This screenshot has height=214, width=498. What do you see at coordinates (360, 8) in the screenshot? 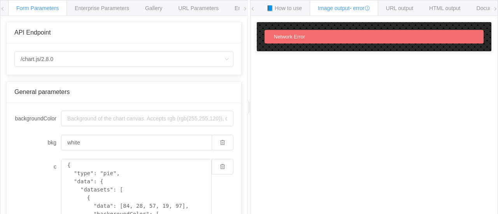
I see `span: - error` at bounding box center [360, 8].